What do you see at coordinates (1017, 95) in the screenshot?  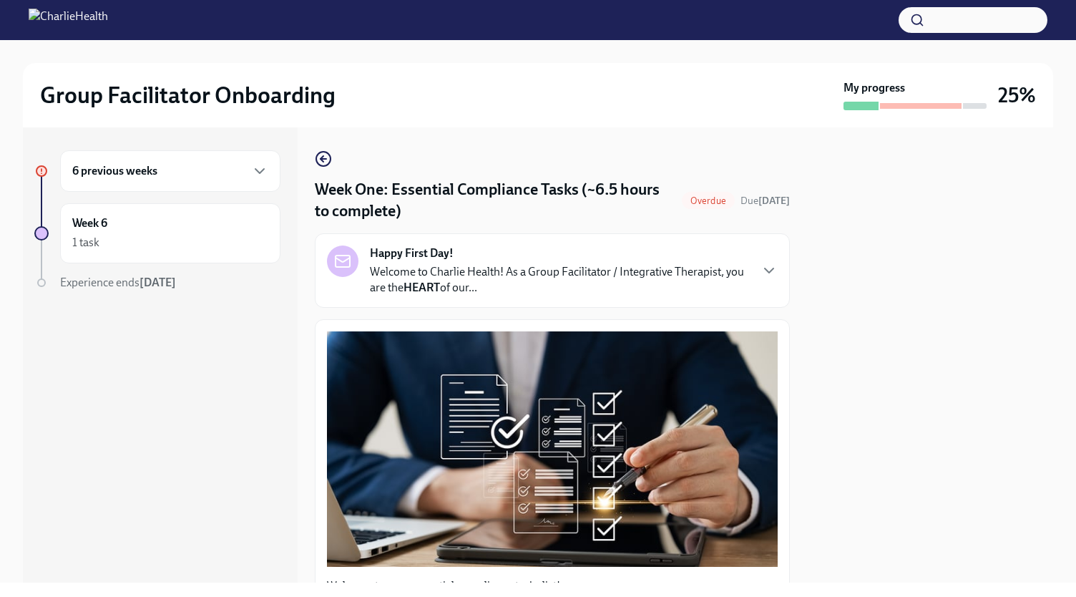 I see `h3: 25%` at bounding box center [1017, 95].